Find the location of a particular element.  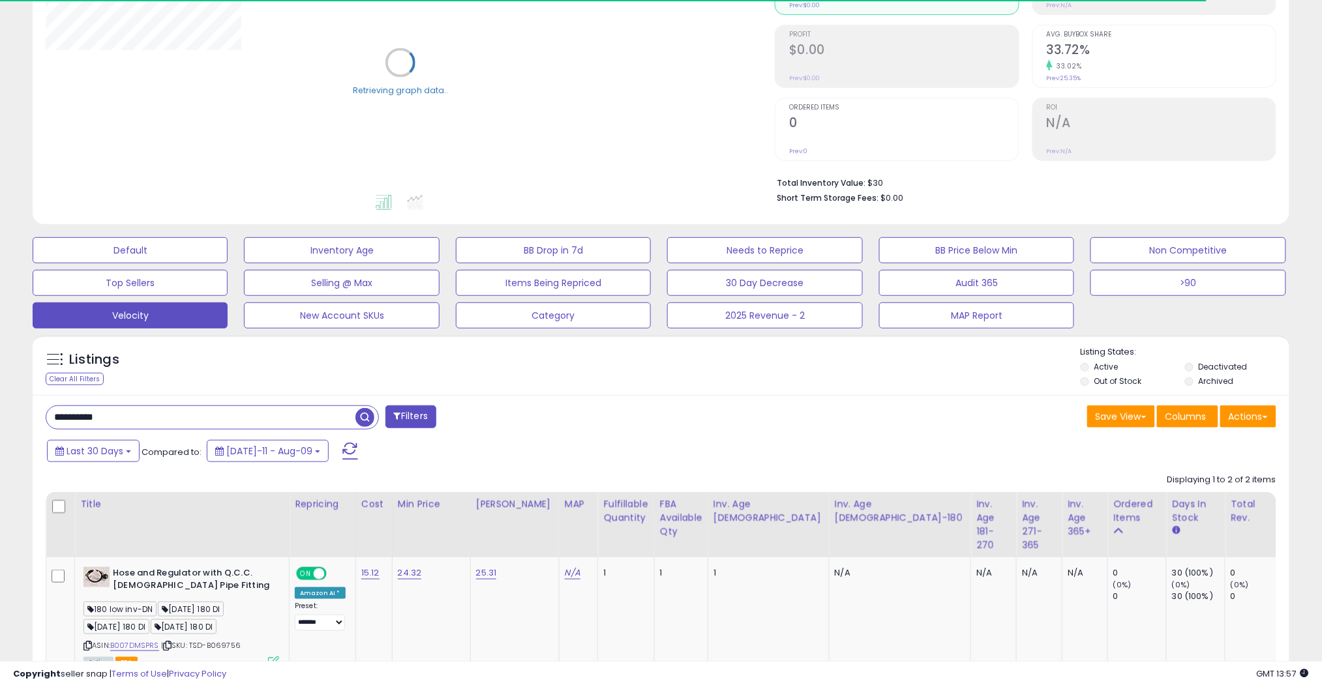

div: FBA Available Qty is located at coordinates (681, 518).